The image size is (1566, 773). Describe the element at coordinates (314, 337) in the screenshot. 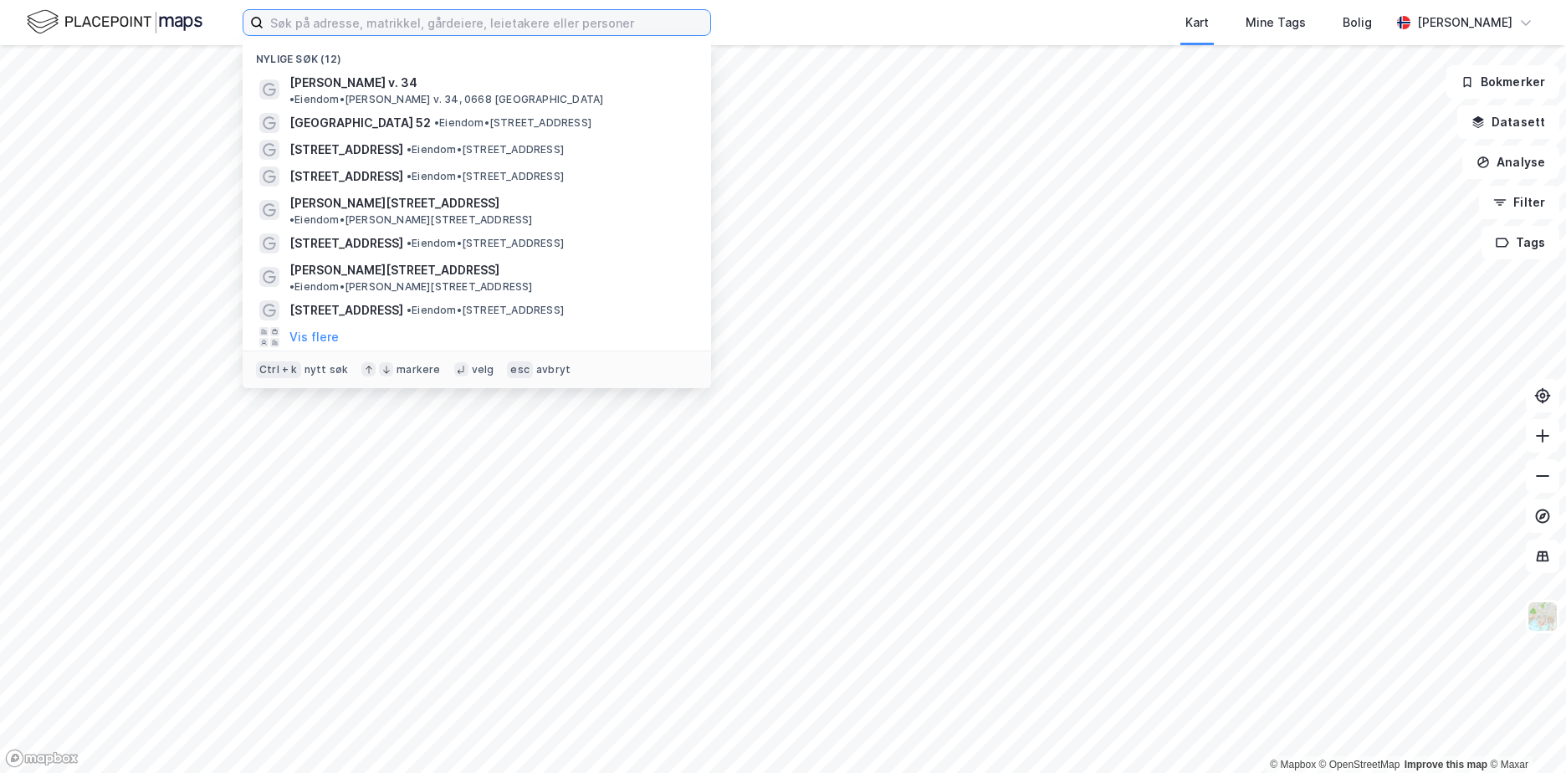

I see `button: Vis flere` at that location.